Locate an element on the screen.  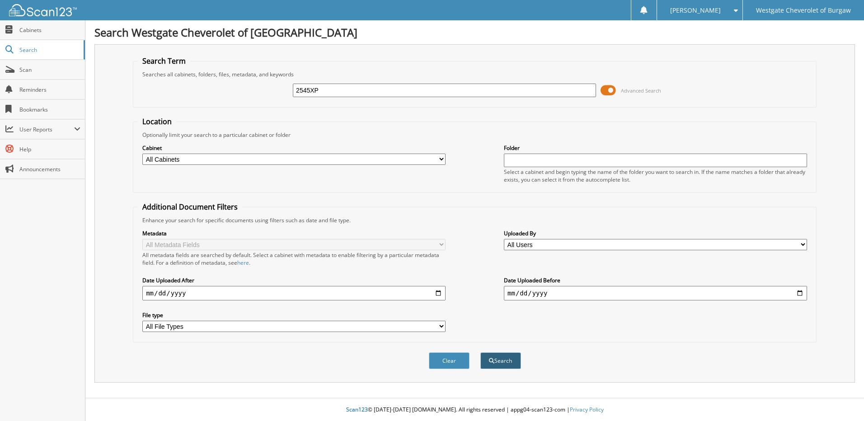
label: Metadata is located at coordinates (294, 233).